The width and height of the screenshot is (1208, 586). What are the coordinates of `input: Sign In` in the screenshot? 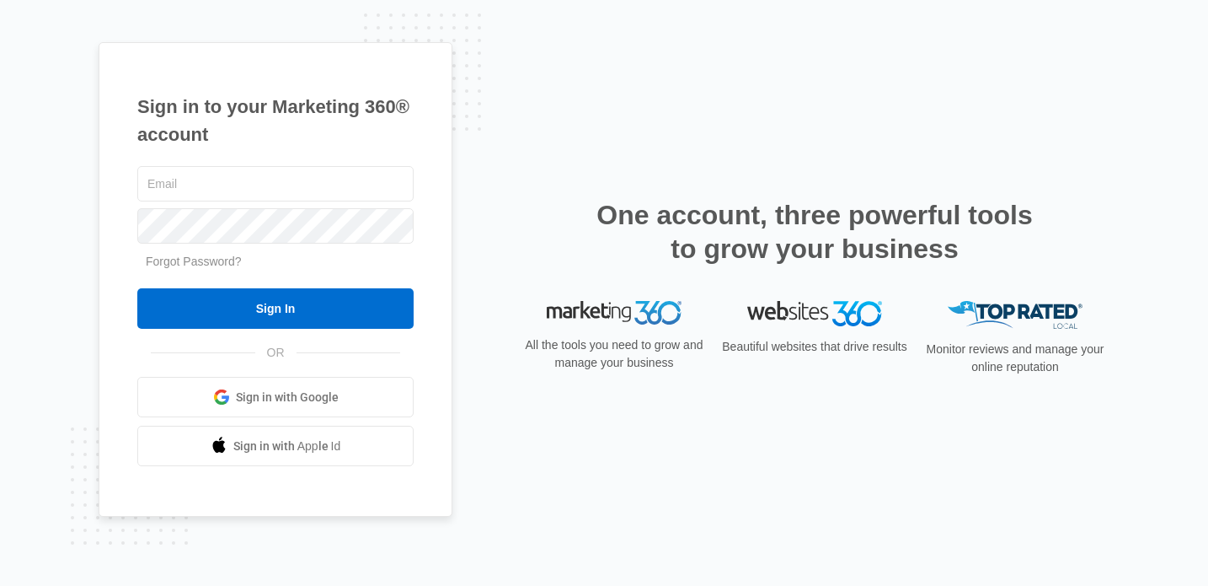 It's located at (275, 308).